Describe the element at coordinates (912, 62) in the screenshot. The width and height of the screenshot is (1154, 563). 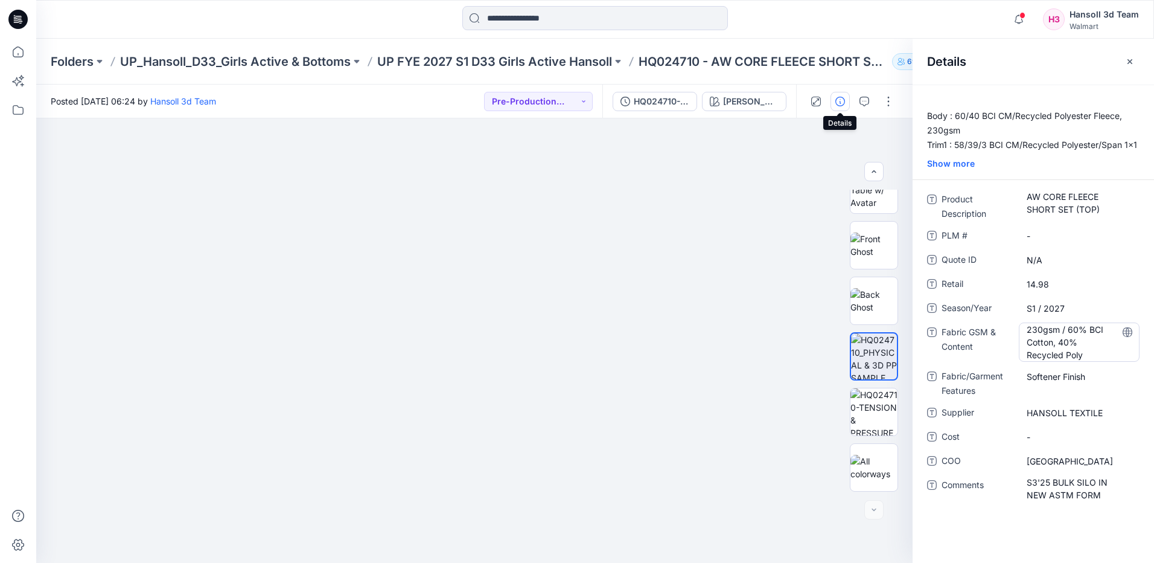
I see `p: 69` at that location.